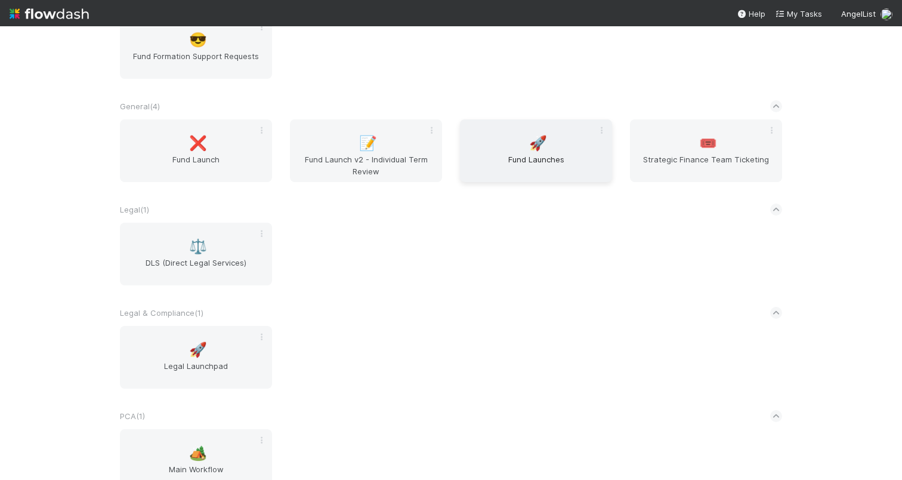  I want to click on a: 🎟️Strategic Finance Team Ticketing, so click(706, 150).